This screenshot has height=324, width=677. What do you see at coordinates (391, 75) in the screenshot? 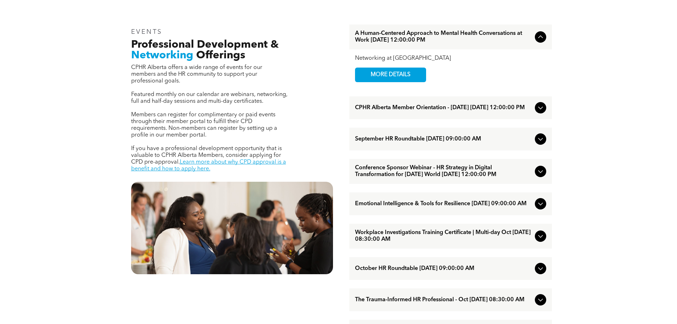
I see `a: MORE DETAILS` at bounding box center [391, 75].